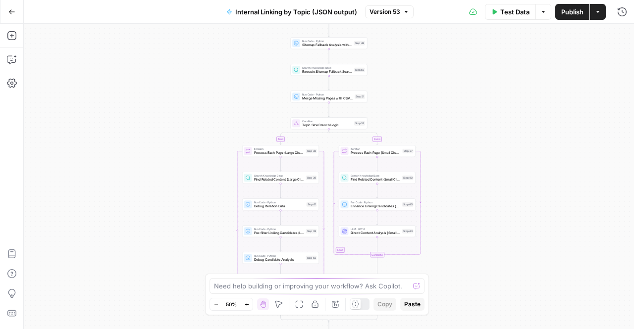 This screenshot has height=329, width=634. Describe the element at coordinates (312, 258) in the screenshot. I see `div: Step 63` at that location.